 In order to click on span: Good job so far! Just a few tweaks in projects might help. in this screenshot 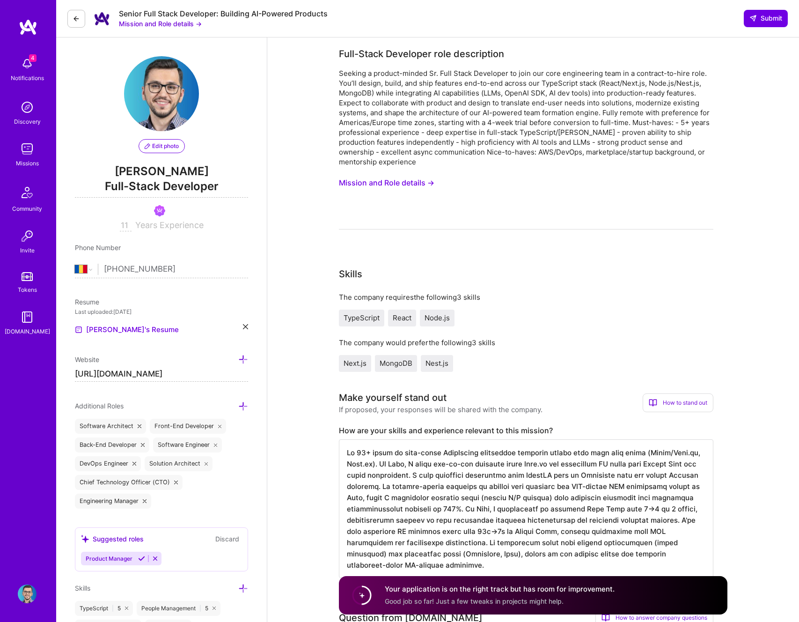, I will do `click(474, 601)`.